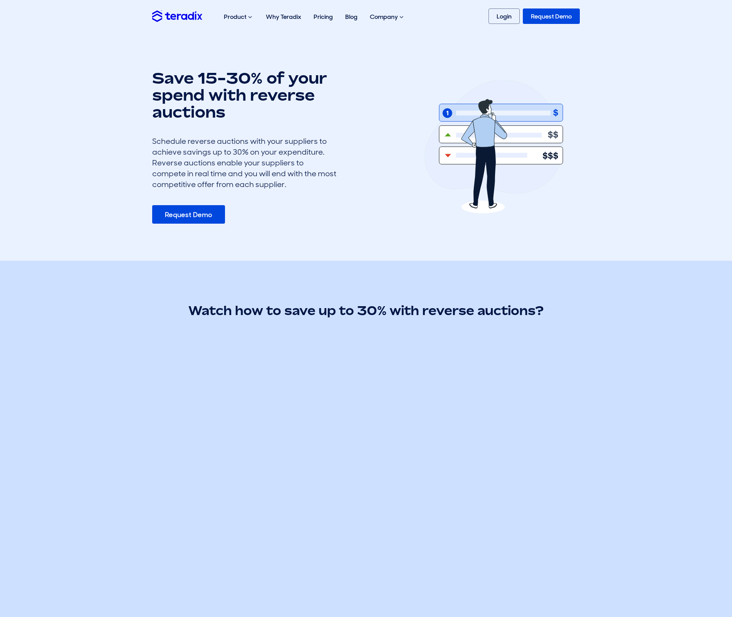  I want to click on a: Why Teradix, so click(284, 17).